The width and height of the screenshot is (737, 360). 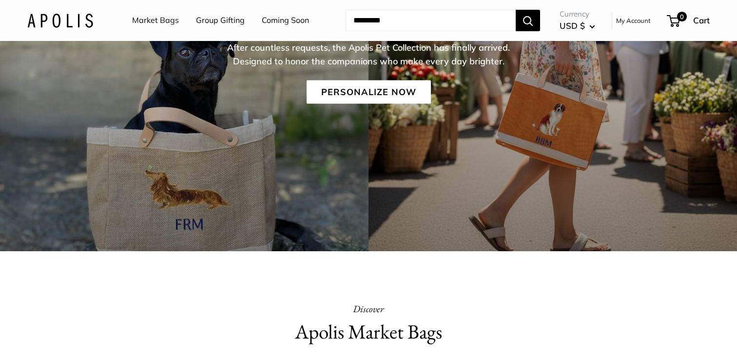 I want to click on a: Coming Soon, so click(x=285, y=20).